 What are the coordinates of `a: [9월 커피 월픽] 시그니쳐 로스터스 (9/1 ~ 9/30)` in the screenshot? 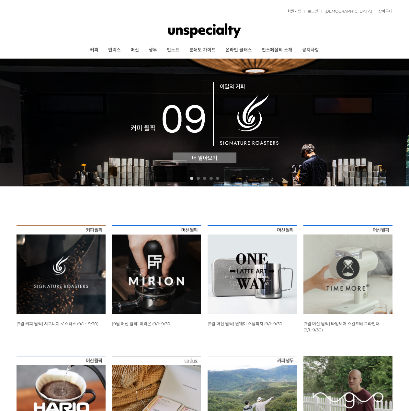 It's located at (57, 324).